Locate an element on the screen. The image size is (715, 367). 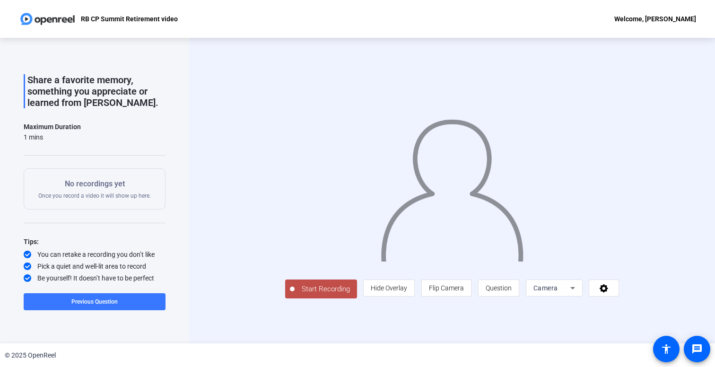
span: Hide Overlay is located at coordinates (389, 288).